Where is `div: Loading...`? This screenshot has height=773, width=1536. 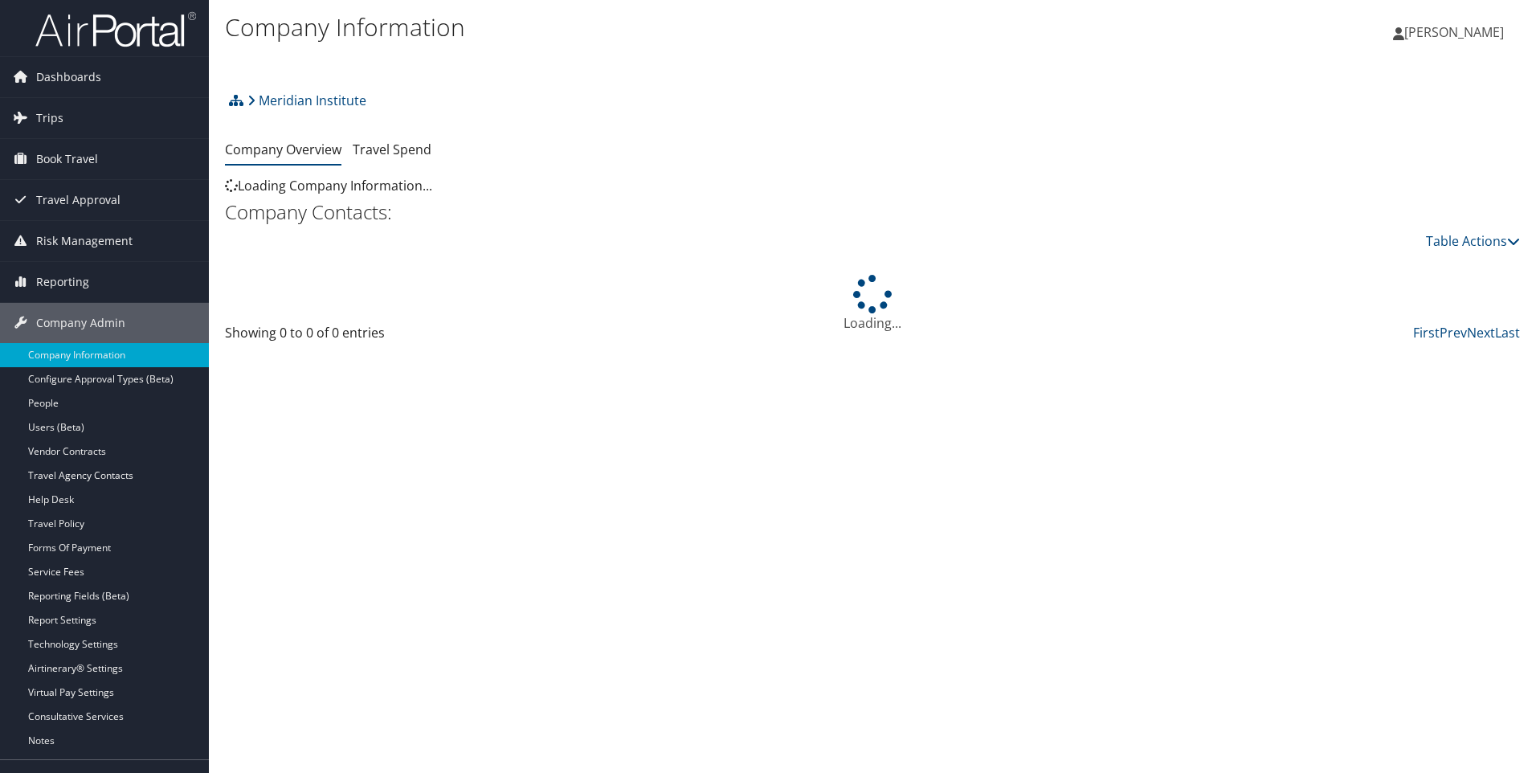 div: Loading... is located at coordinates (873, 304).